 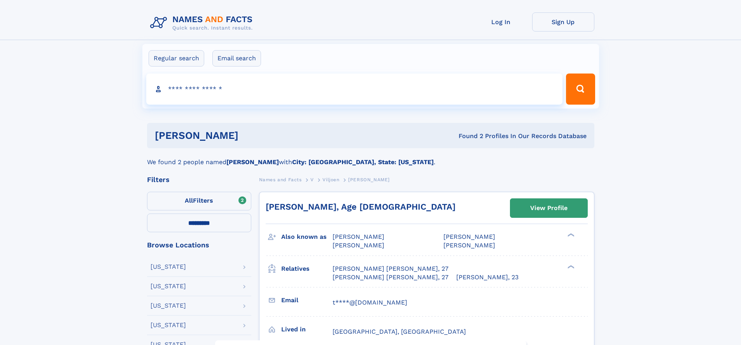 I want to click on label: Filters, so click(x=199, y=201).